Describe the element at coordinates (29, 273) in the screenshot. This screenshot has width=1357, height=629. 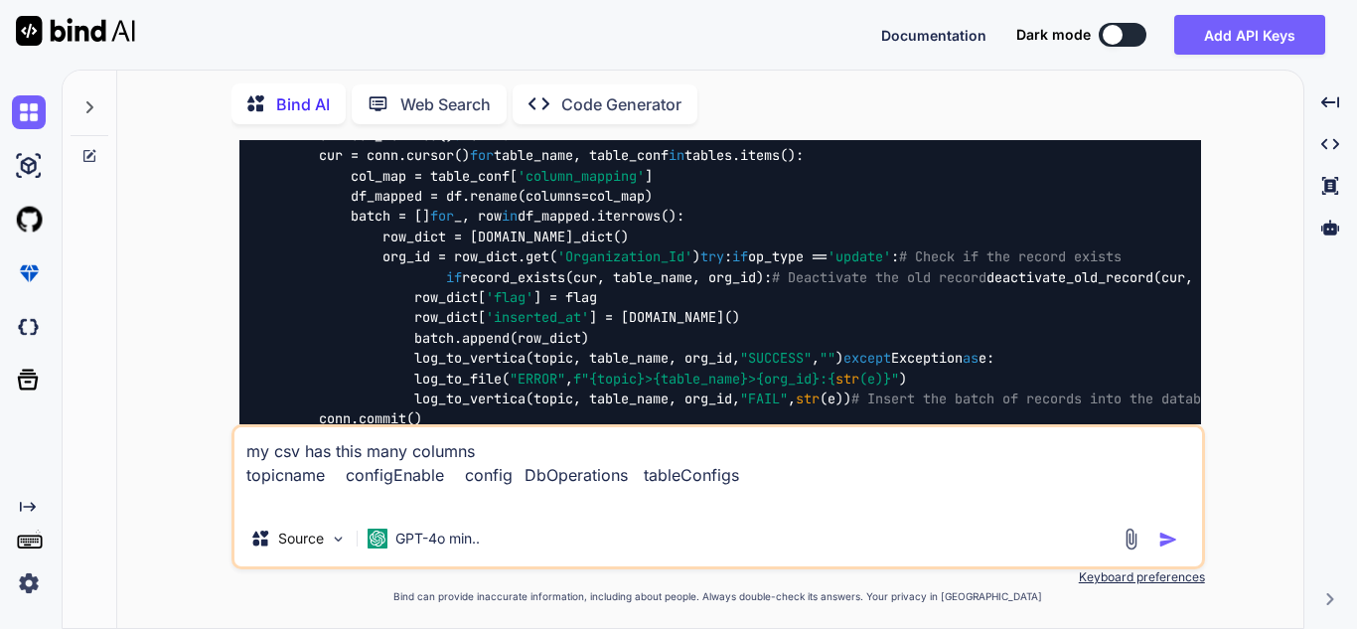
I see `img: premium` at that location.